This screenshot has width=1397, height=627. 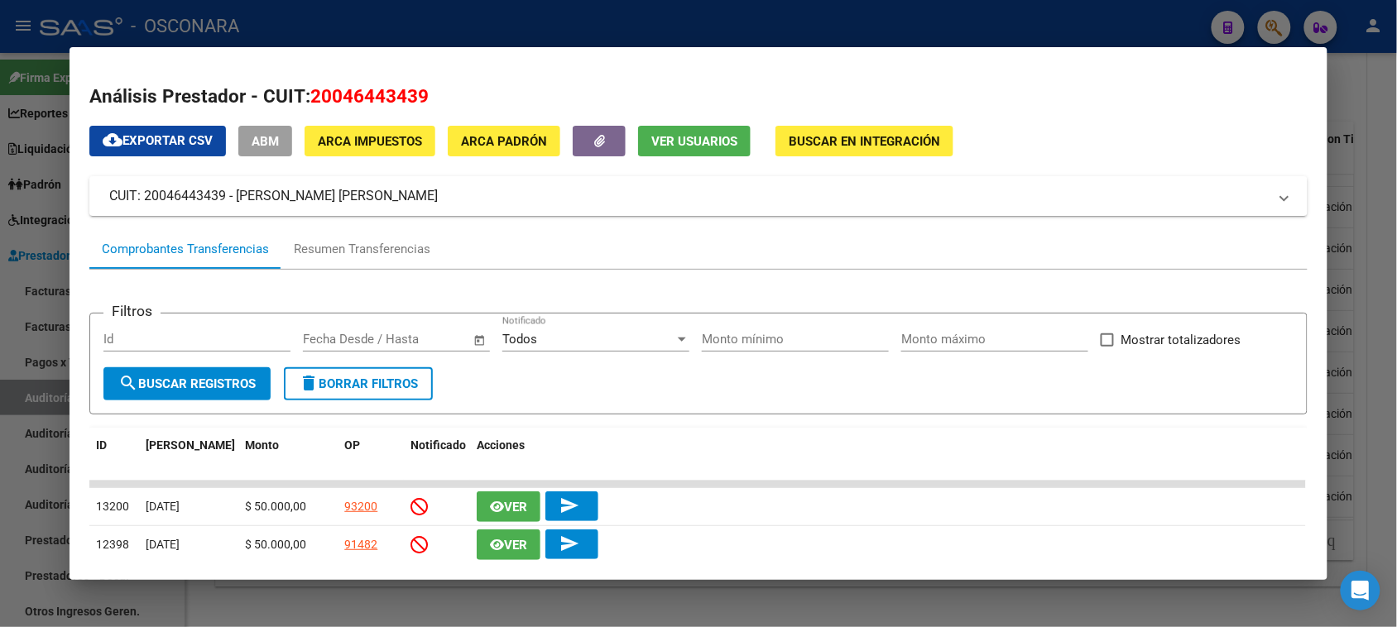 What do you see at coordinates (888, 455) in the screenshot?
I see `datatable-header-cell: Acciones` at bounding box center [888, 455].